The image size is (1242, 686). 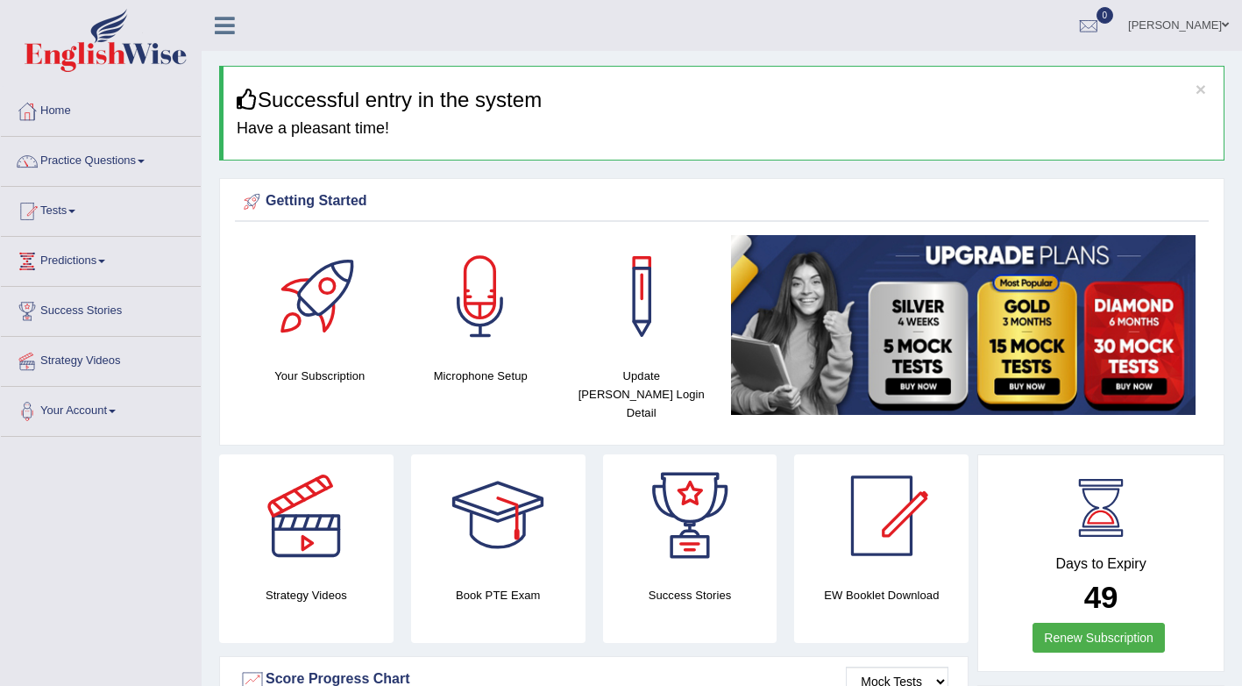 What do you see at coordinates (1101, 564) in the screenshot?
I see `h4: Days to Expiry` at bounding box center [1101, 564].